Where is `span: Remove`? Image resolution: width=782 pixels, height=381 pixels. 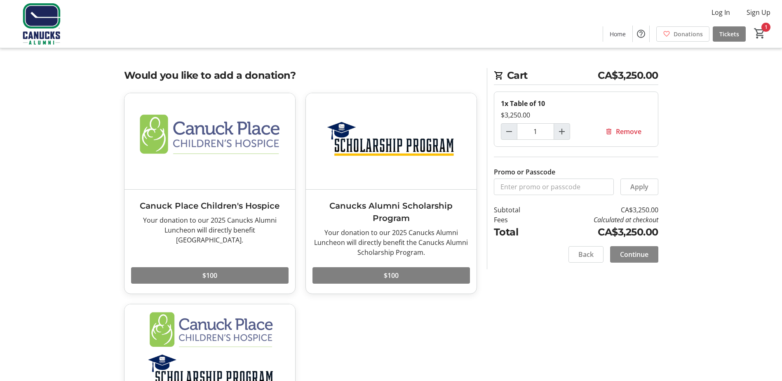 span: Remove is located at coordinates (629, 132).